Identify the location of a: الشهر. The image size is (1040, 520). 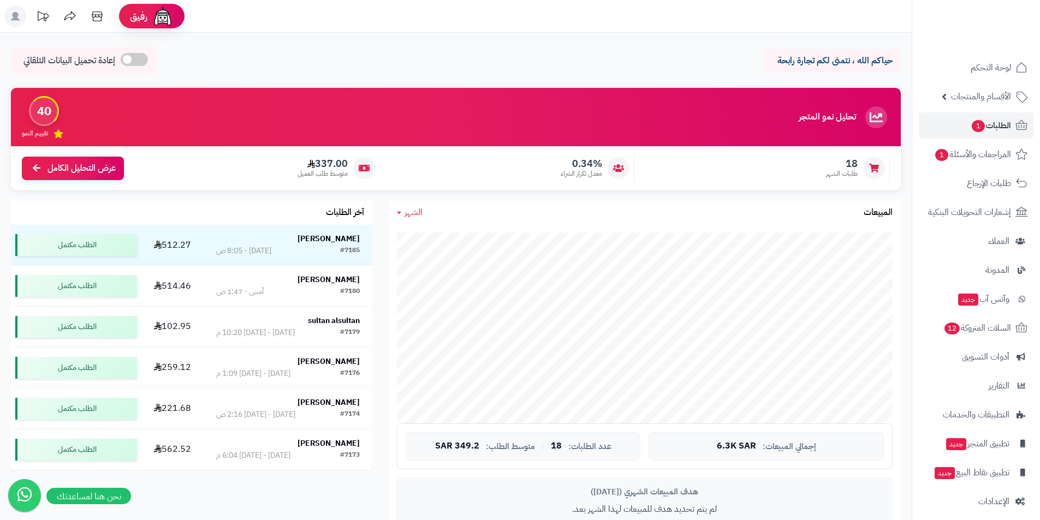
(410, 212).